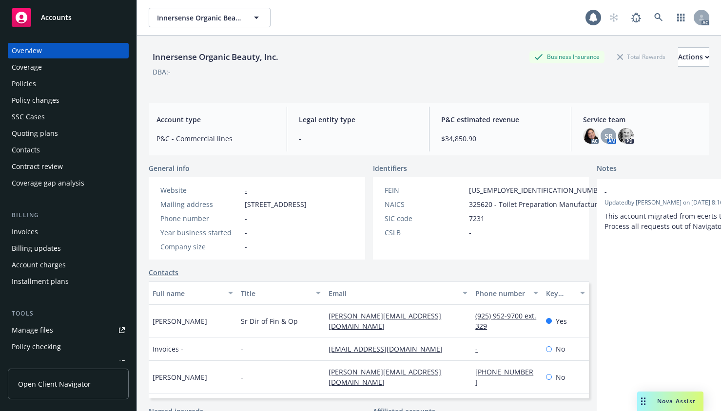 The image size is (721, 411). I want to click on div: Invoices, so click(25, 232).